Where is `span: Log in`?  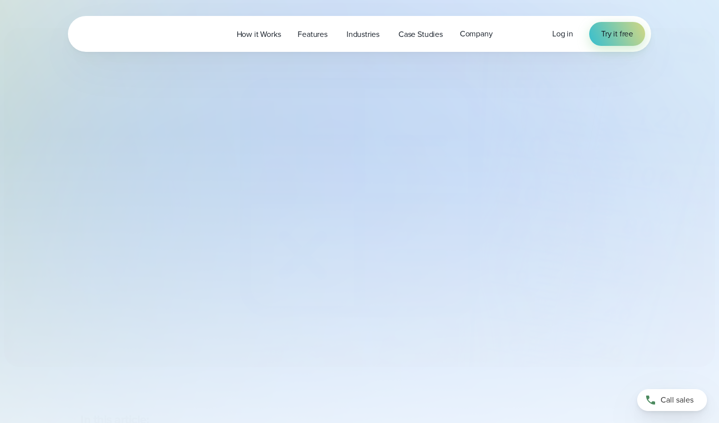 span: Log in is located at coordinates (562, 33).